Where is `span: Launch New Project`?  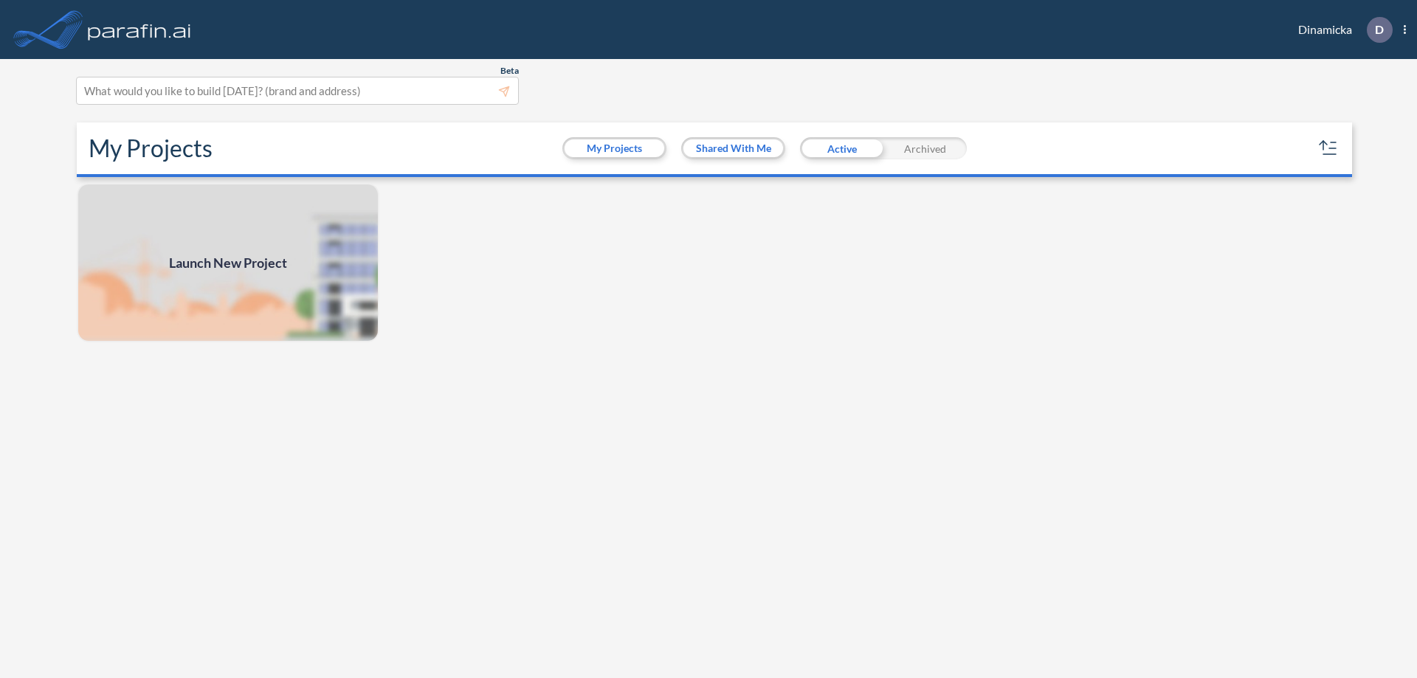 span: Launch New Project is located at coordinates (228, 263).